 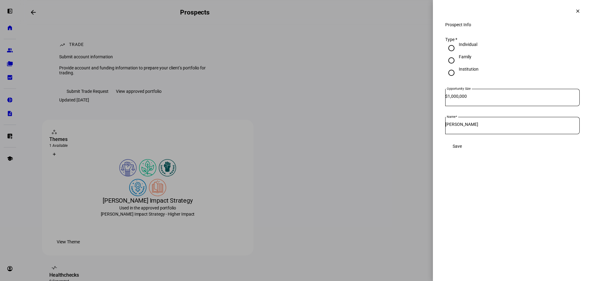 What do you see at coordinates (468, 69) in the screenshot?
I see `div: Institution` at bounding box center [468, 69].